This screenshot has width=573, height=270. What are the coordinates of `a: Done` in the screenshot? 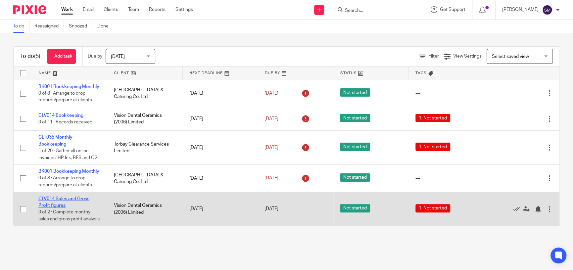 It's located at (105, 26).